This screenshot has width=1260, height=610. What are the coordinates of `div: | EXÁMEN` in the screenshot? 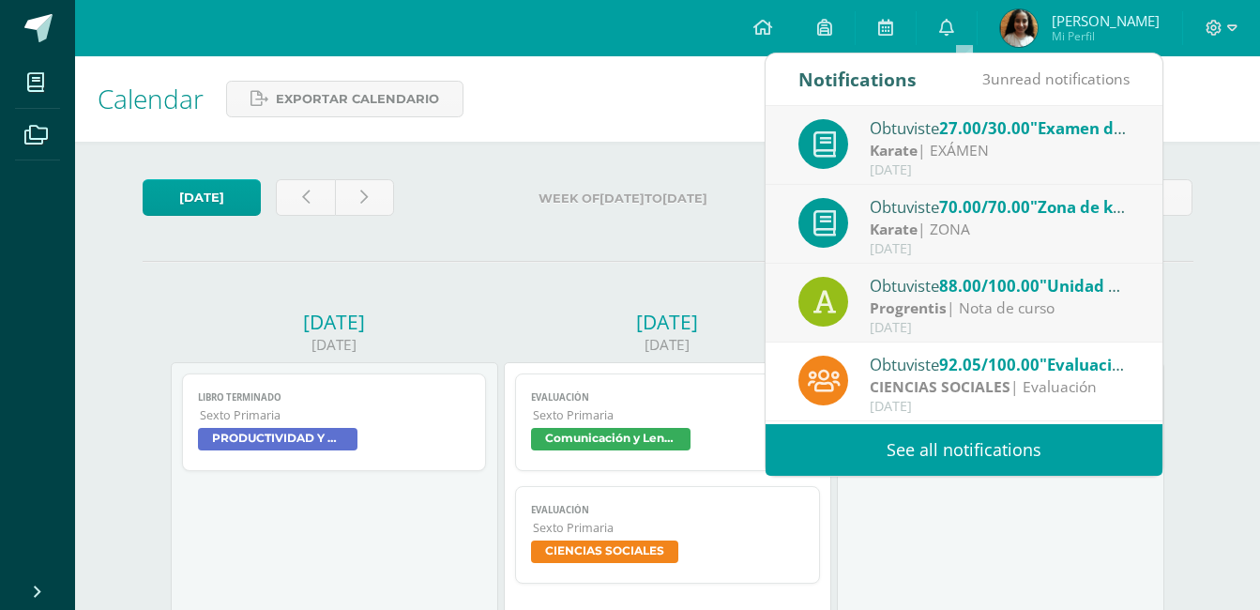 It's located at (1000, 150).